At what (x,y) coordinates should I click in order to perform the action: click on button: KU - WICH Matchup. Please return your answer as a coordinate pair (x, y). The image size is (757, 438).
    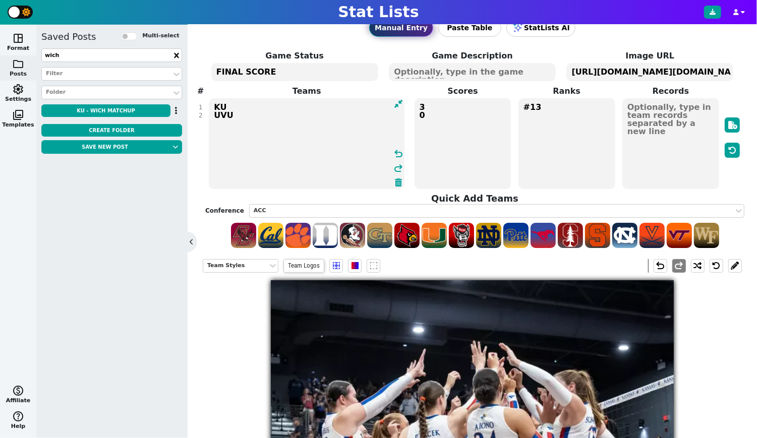
    Looking at the image, I should click on (106, 110).